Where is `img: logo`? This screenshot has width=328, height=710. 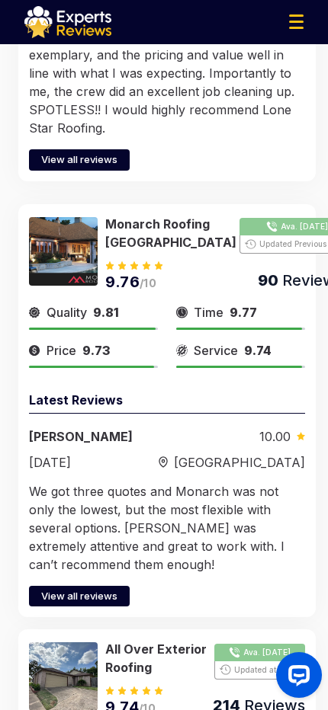 img: logo is located at coordinates (68, 22).